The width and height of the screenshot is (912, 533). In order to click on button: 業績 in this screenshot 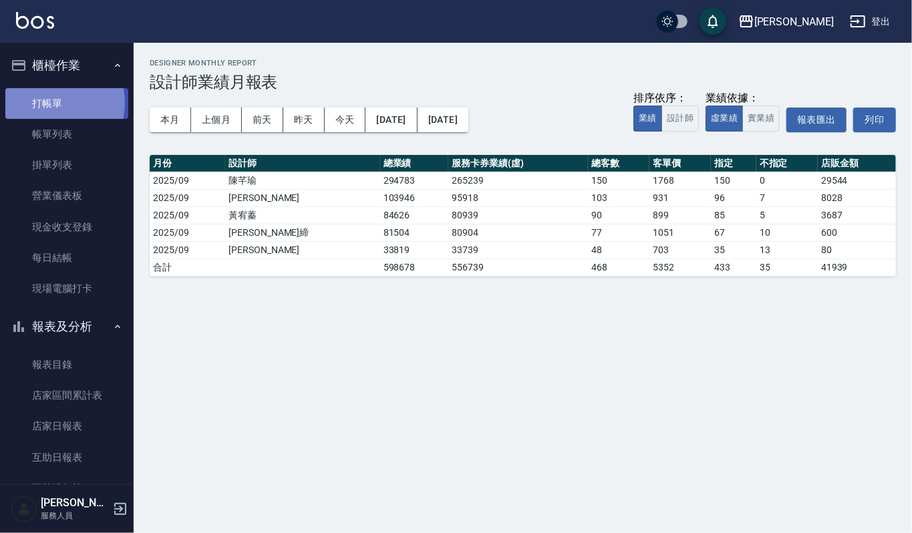, I will do `click(647, 118)`.